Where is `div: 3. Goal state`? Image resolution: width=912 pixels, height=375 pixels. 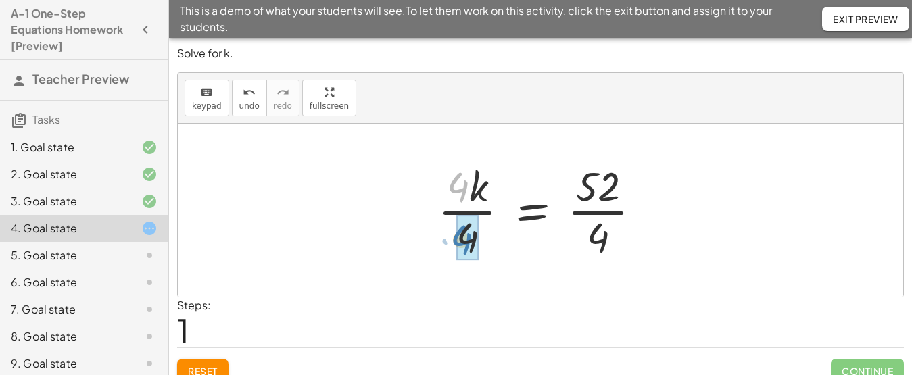
div: 3. Goal state is located at coordinates (65, 202).